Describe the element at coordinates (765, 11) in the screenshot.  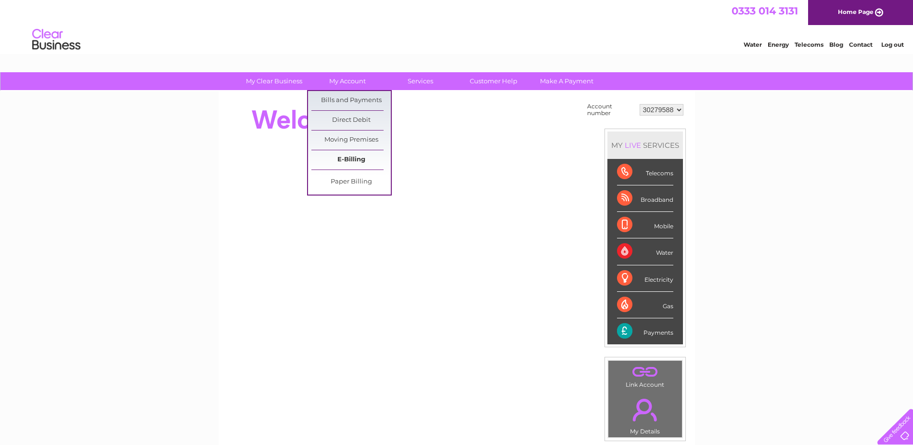
I see `a: 0333 014 3131` at that location.